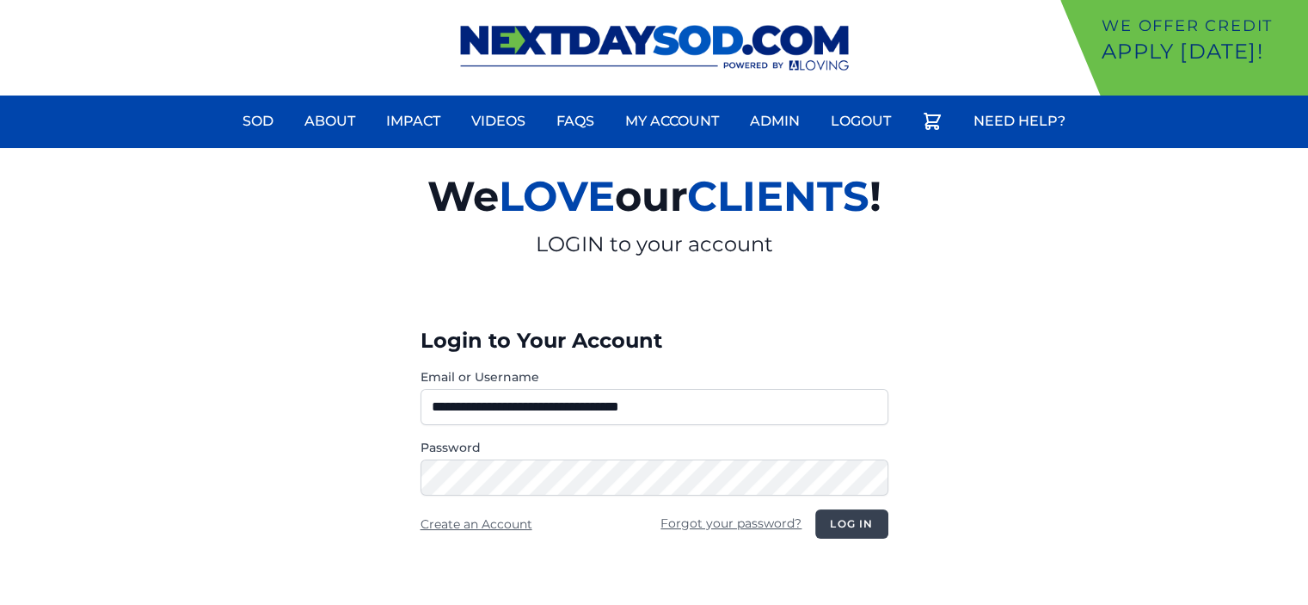  Describe the element at coordinates (861, 121) in the screenshot. I see `a: Logout` at that location.